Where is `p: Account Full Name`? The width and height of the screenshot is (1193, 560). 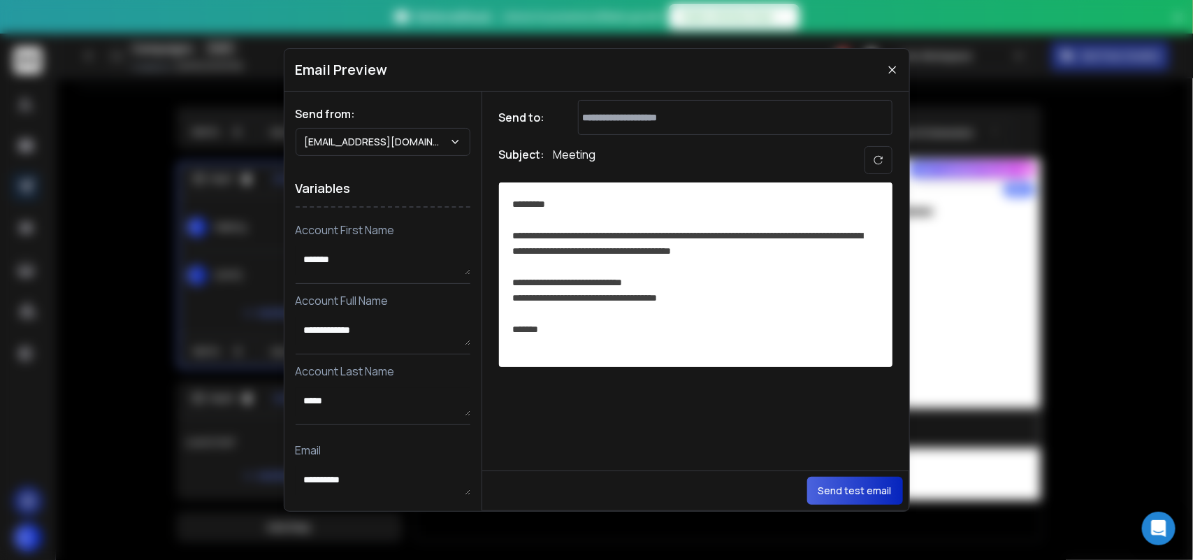
p: Account Full Name is located at coordinates (383, 300).